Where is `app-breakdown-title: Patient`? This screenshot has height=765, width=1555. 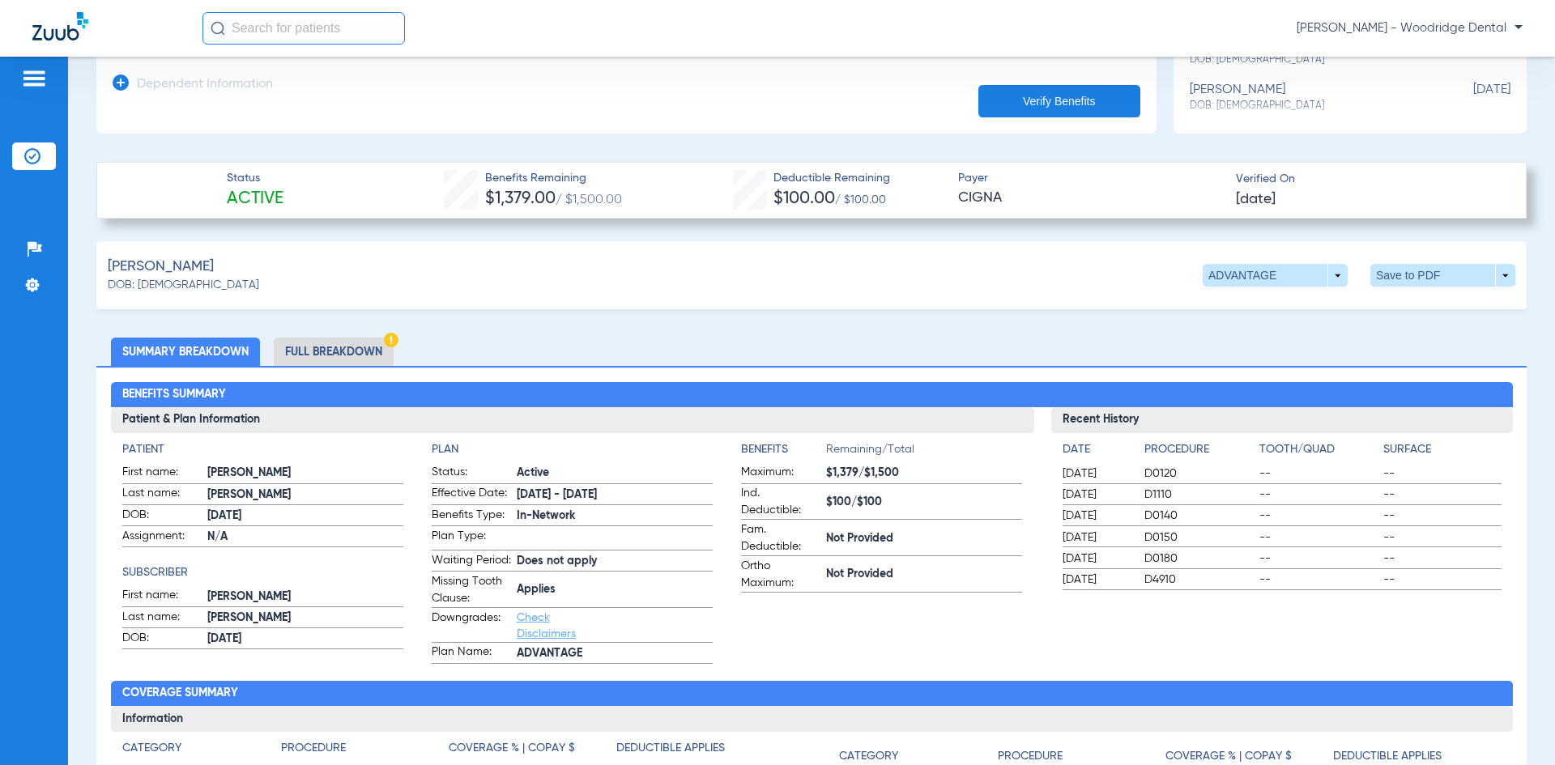 app-breakdown-title: Patient is located at coordinates (262, 449).